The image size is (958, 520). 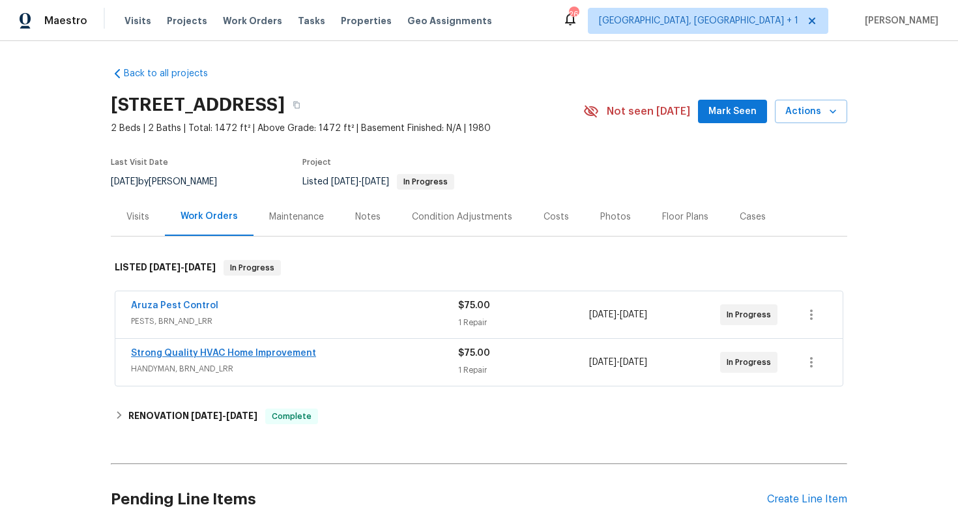 What do you see at coordinates (811, 111) in the screenshot?
I see `button: Actions` at bounding box center [811, 111].